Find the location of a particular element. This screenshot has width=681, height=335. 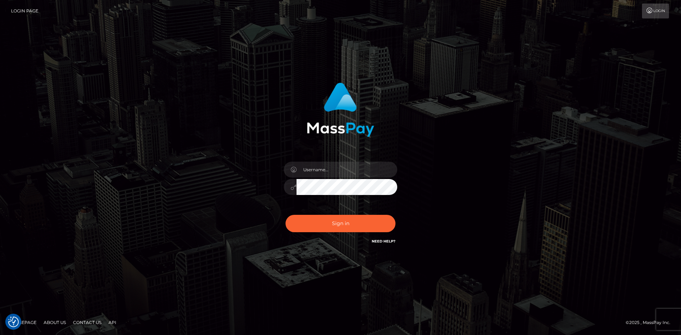

button: Consent Preferences is located at coordinates (13, 322).